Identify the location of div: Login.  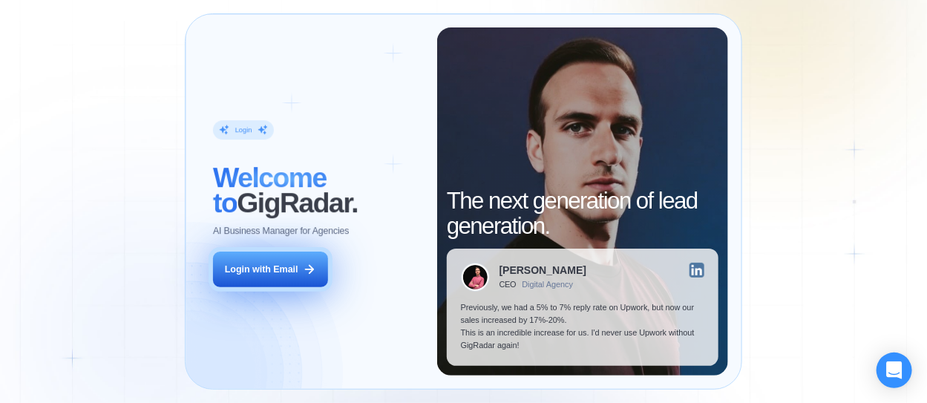
(244, 129).